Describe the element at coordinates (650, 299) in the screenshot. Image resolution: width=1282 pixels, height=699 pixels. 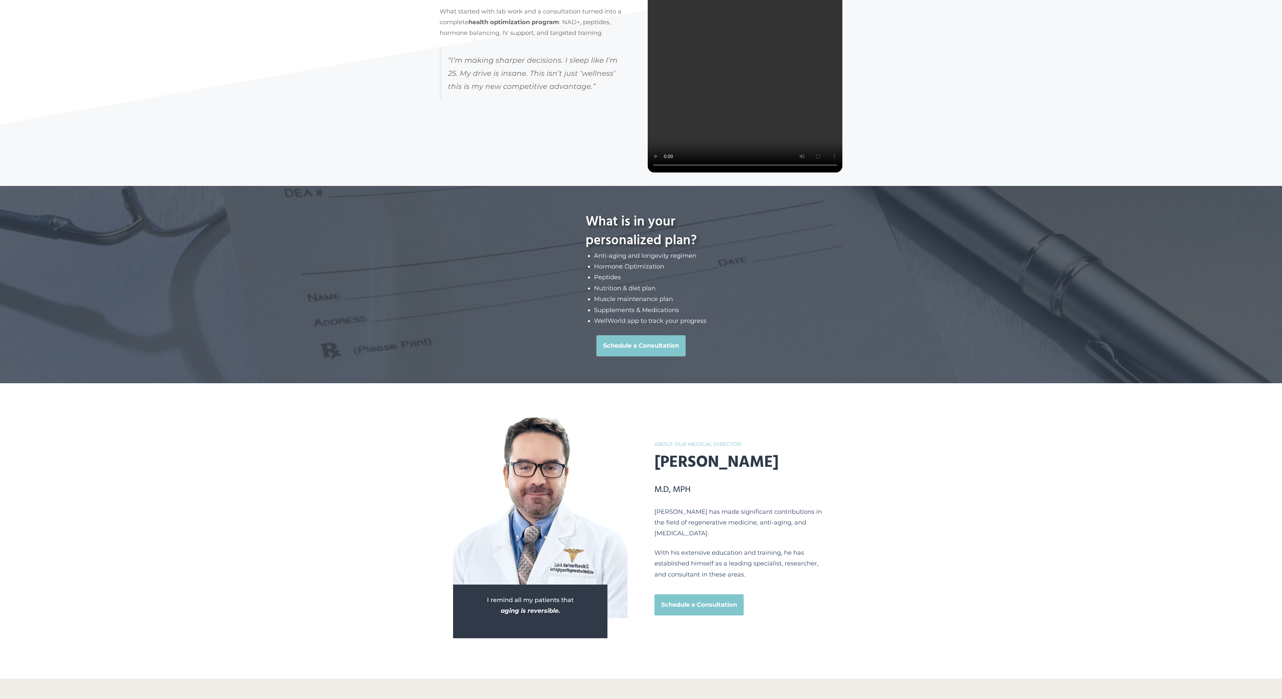
I see `li: Muscle maintenance plan` at that location.